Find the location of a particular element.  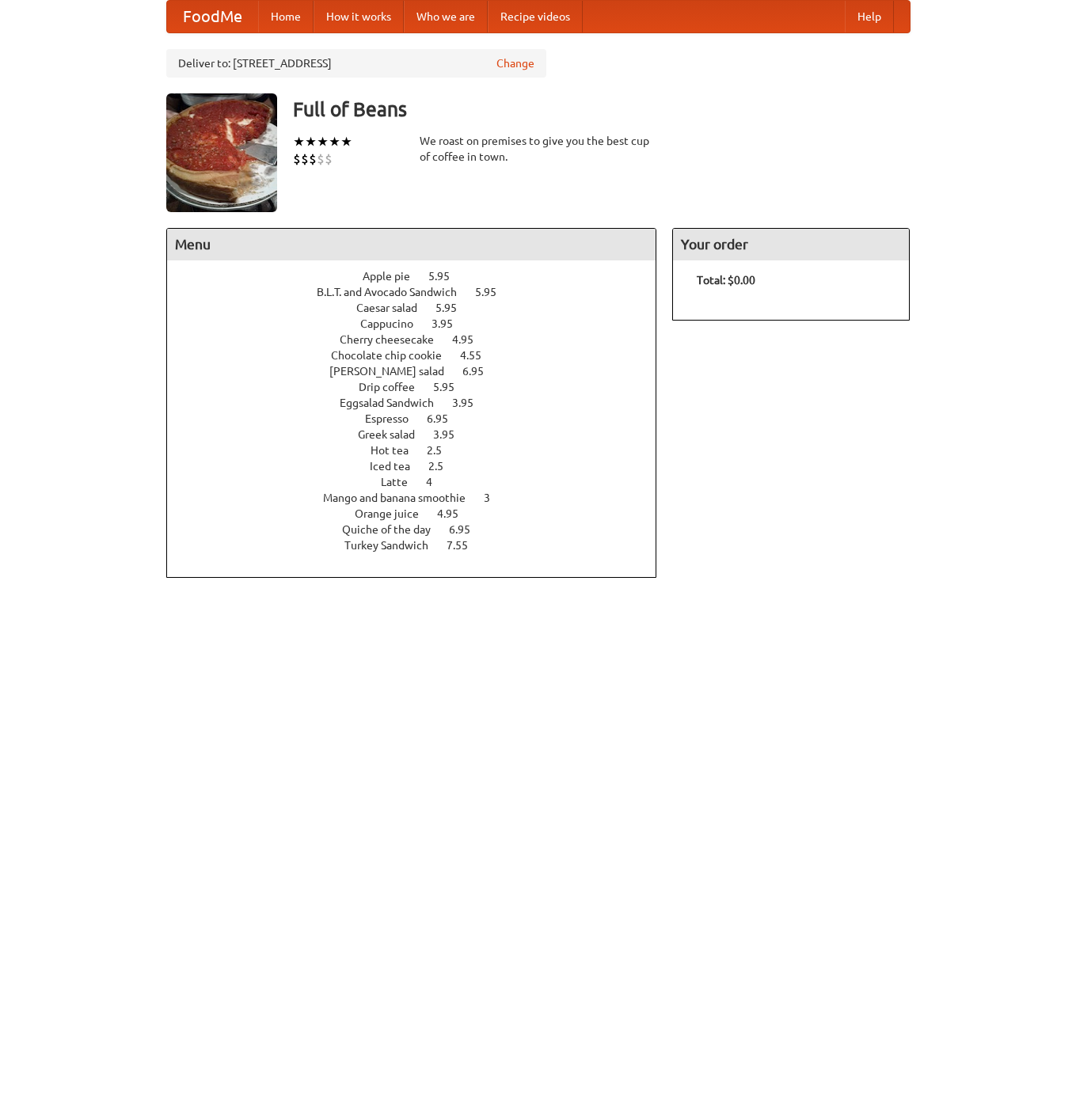

h3: Full of Beans is located at coordinates (601, 110).